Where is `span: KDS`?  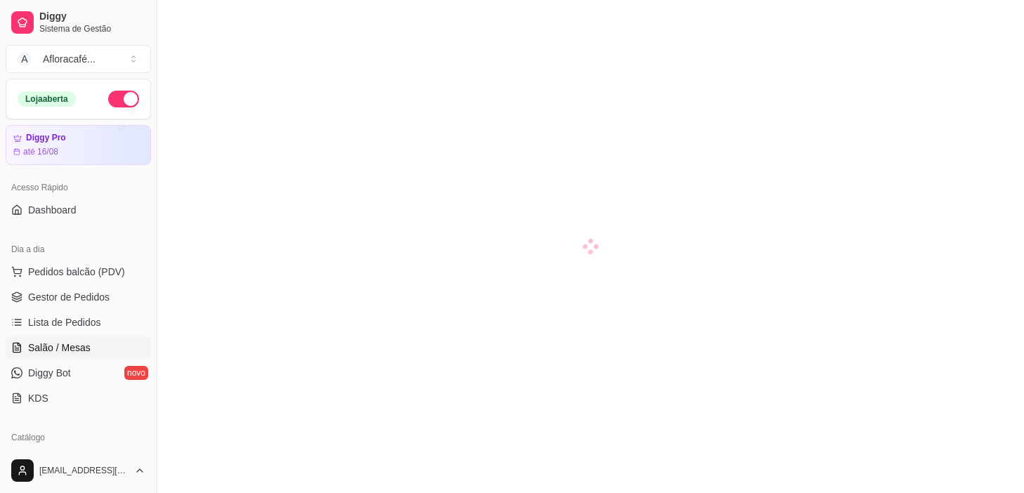 span: KDS is located at coordinates (38, 398).